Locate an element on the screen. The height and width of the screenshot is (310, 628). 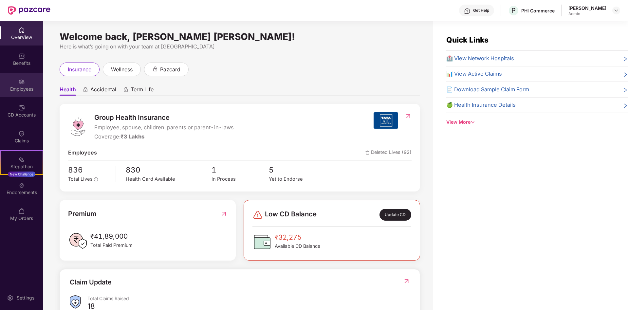
img: svg+xml;base64,PHN2ZyBpZD0iQ0RfQWNjb3VudHMiIGRhdGEtbmFtZT0iQ0QgQWNjb3VudHMiIHhtbG5zPSJodHRwOi8vd3... is located at coordinates (22, 108).